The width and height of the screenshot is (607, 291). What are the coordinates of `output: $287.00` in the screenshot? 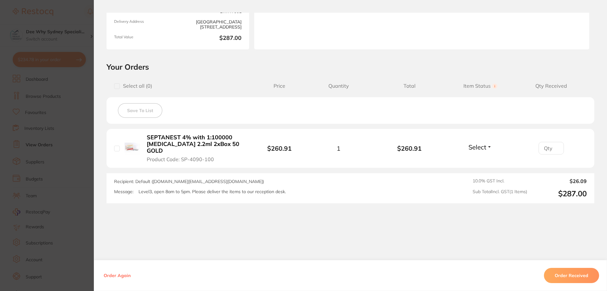 It's located at (560, 194).